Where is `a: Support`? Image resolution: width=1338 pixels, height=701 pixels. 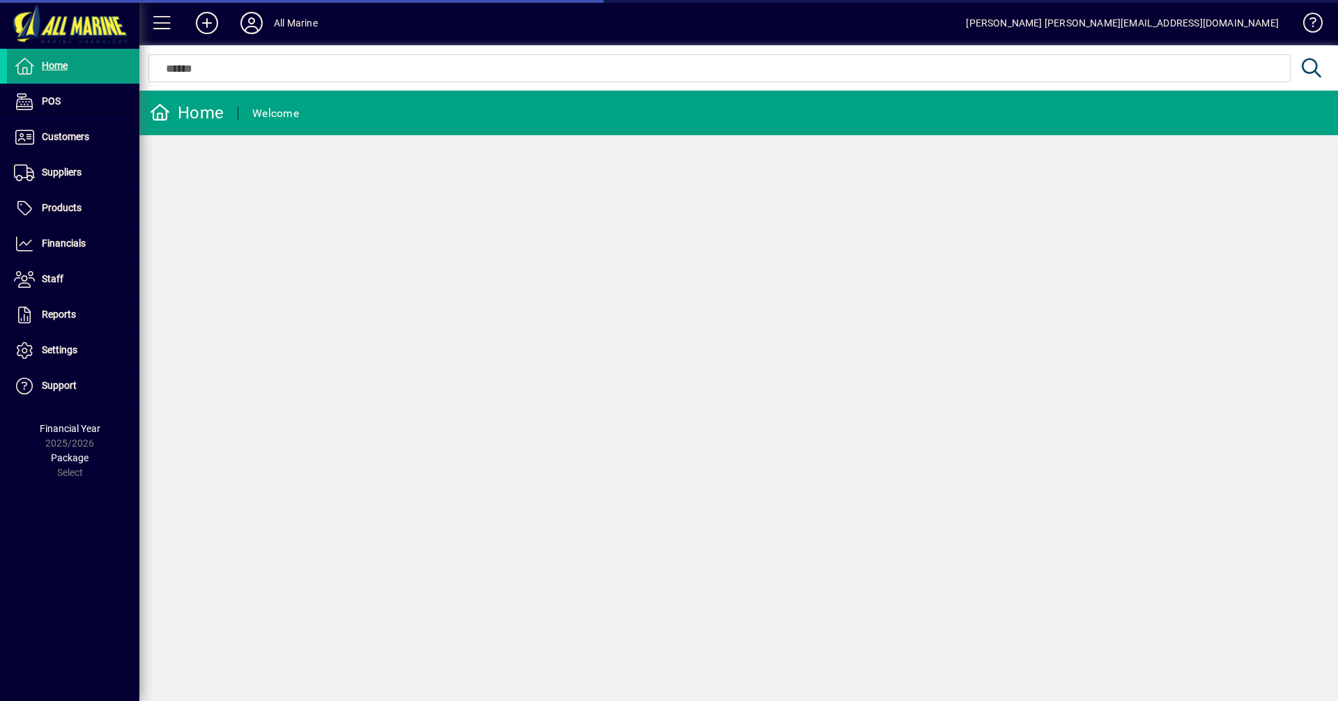
a: Support is located at coordinates (73, 386).